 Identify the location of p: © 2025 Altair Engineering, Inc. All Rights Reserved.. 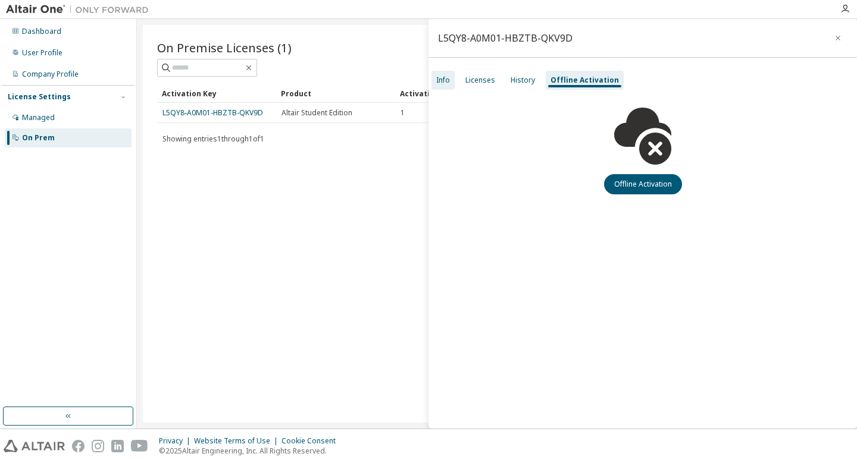
(250, 451).